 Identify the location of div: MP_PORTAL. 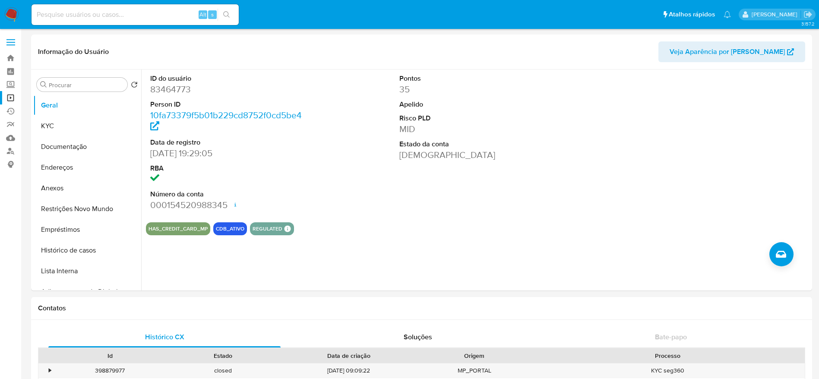
(474, 370).